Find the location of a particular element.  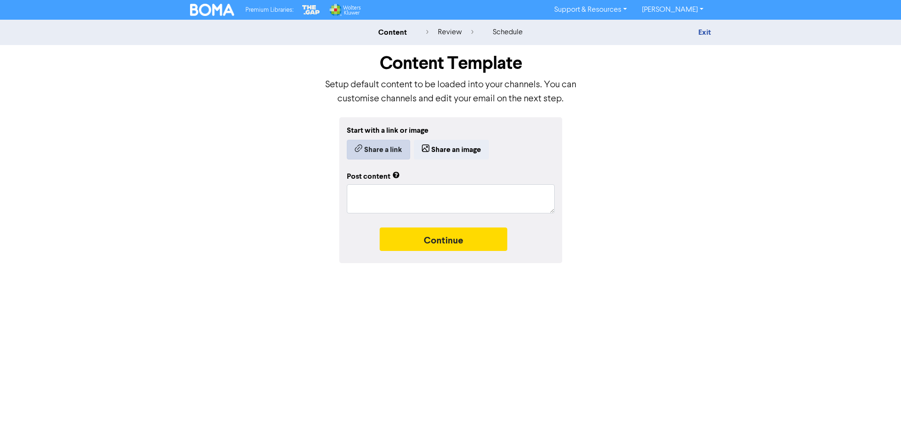

button: Continue is located at coordinates (443, 239).